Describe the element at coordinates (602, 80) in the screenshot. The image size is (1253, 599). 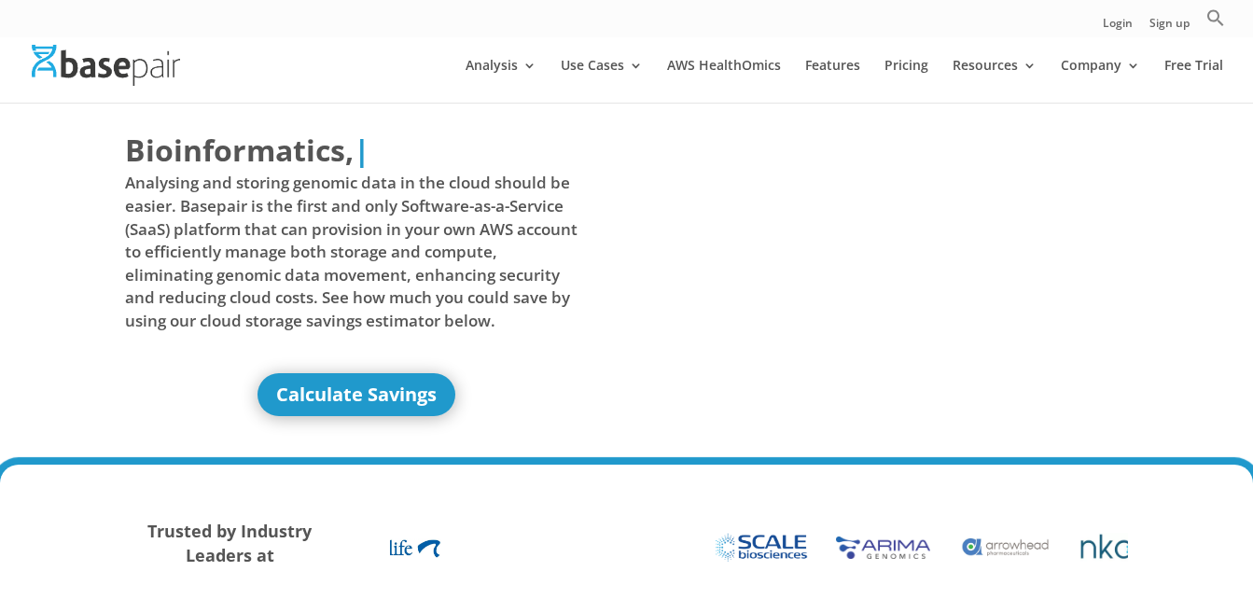
I see `a: Use Cases` at that location.